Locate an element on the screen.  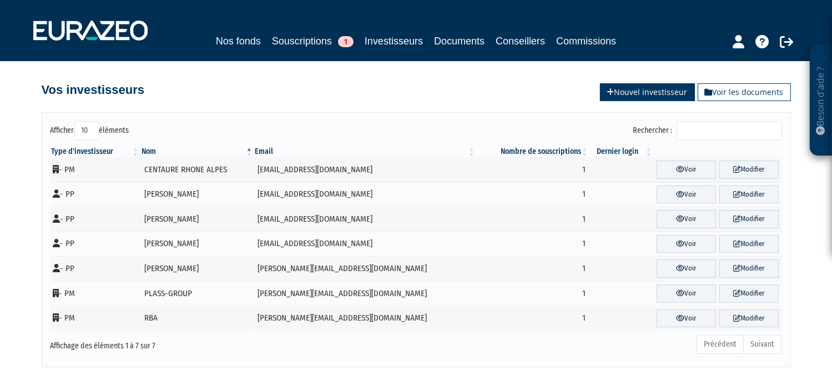
th: Nom : activer pour trier la colonne par ordre d&eacute;croissant is located at coordinates (197, 152).